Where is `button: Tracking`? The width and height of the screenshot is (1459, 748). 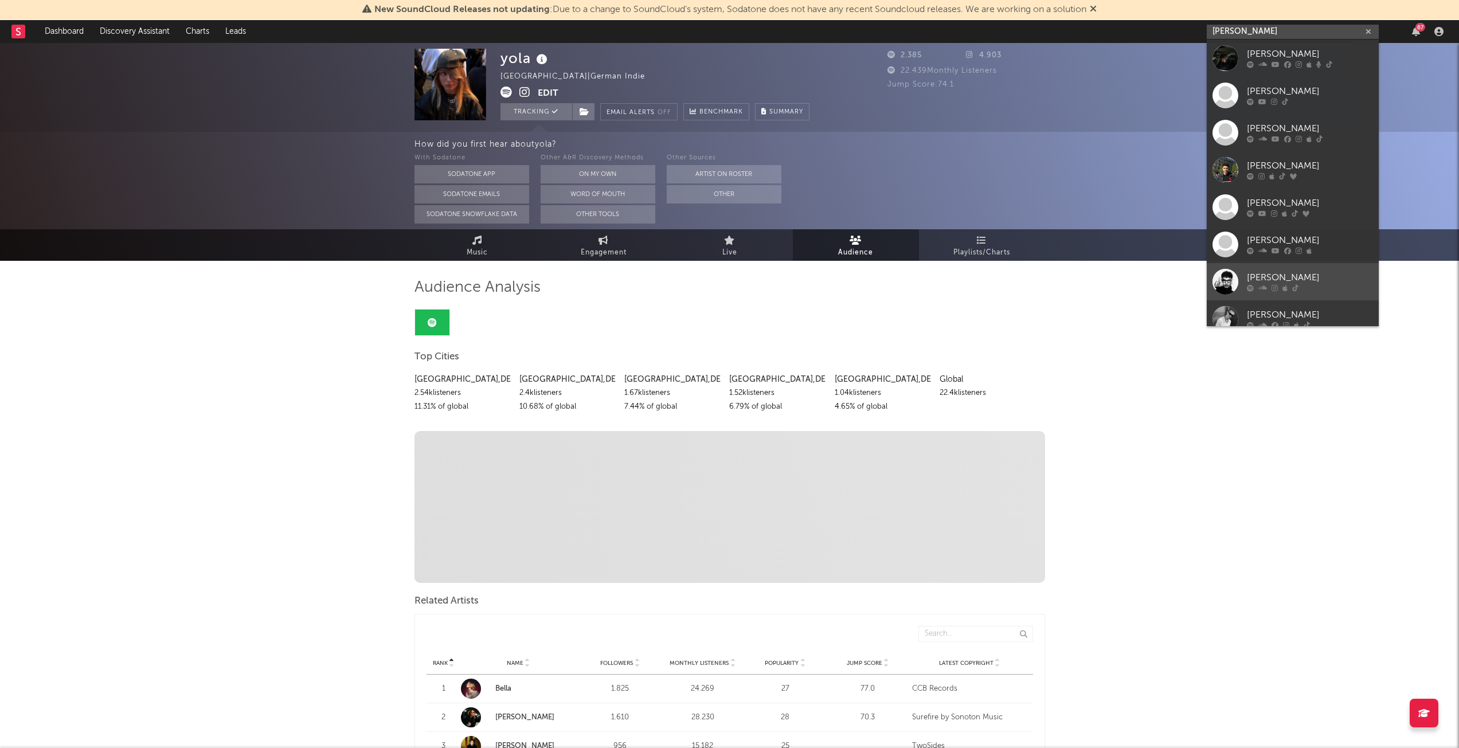 button: Tracking is located at coordinates (536, 112).